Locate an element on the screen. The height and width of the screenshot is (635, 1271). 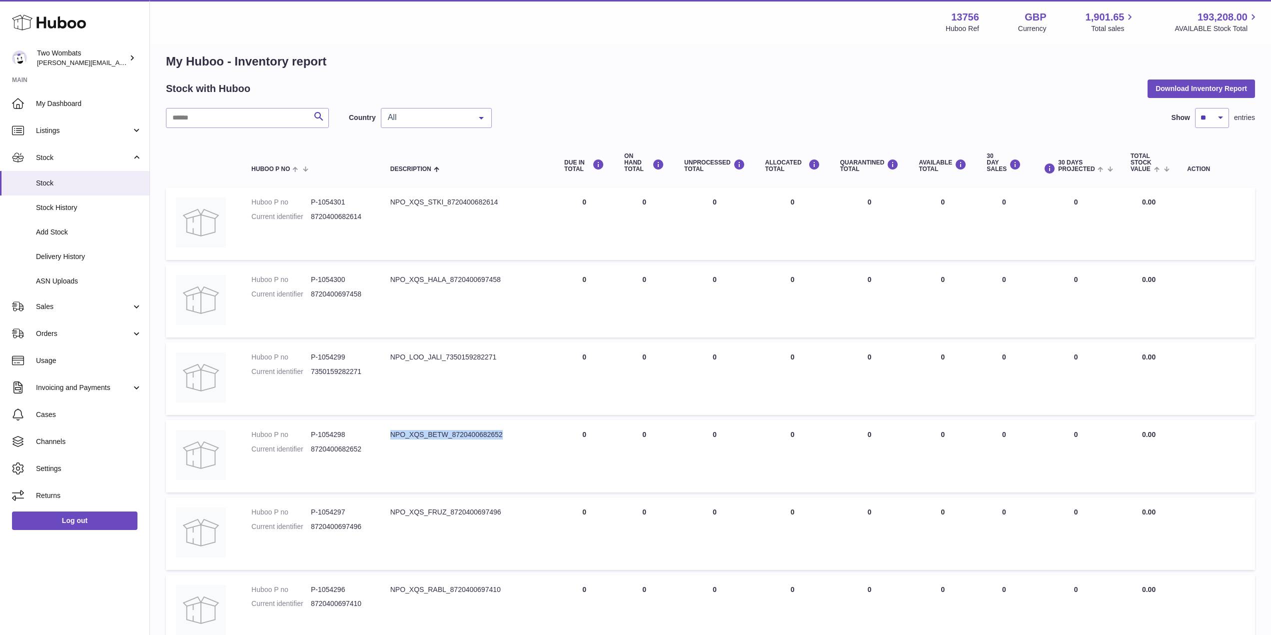
h1: My Huboo - Inventory report is located at coordinates (710, 61).